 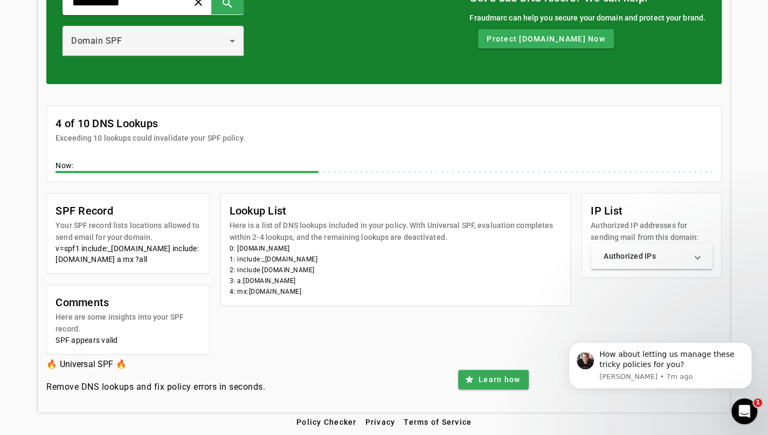 I want to click on mat-card-title: IP List, so click(x=651, y=211).